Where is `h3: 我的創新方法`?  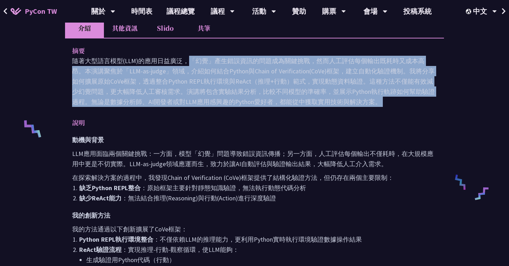 h3: 我的創新方法 is located at coordinates (254, 216).